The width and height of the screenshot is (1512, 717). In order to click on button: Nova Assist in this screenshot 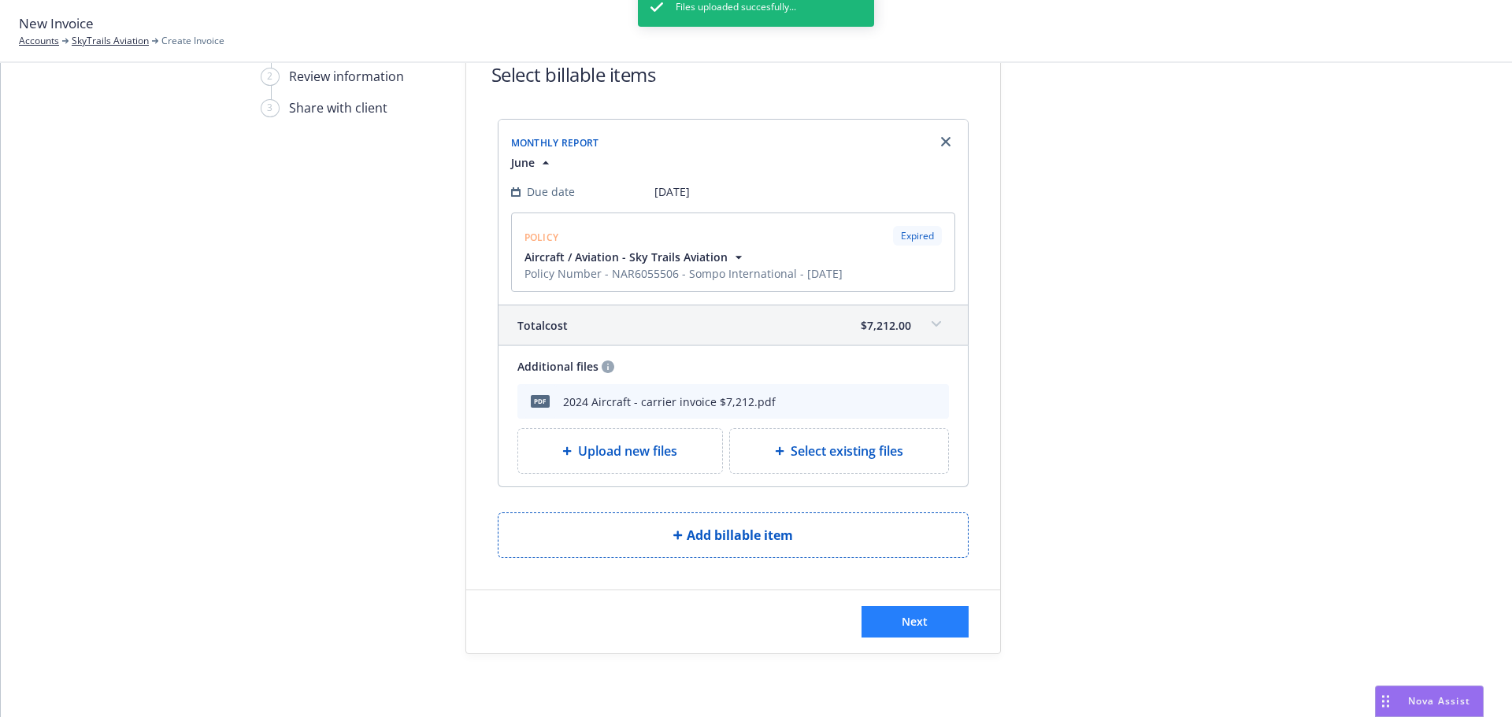, I will do `click(1429, 701)`.